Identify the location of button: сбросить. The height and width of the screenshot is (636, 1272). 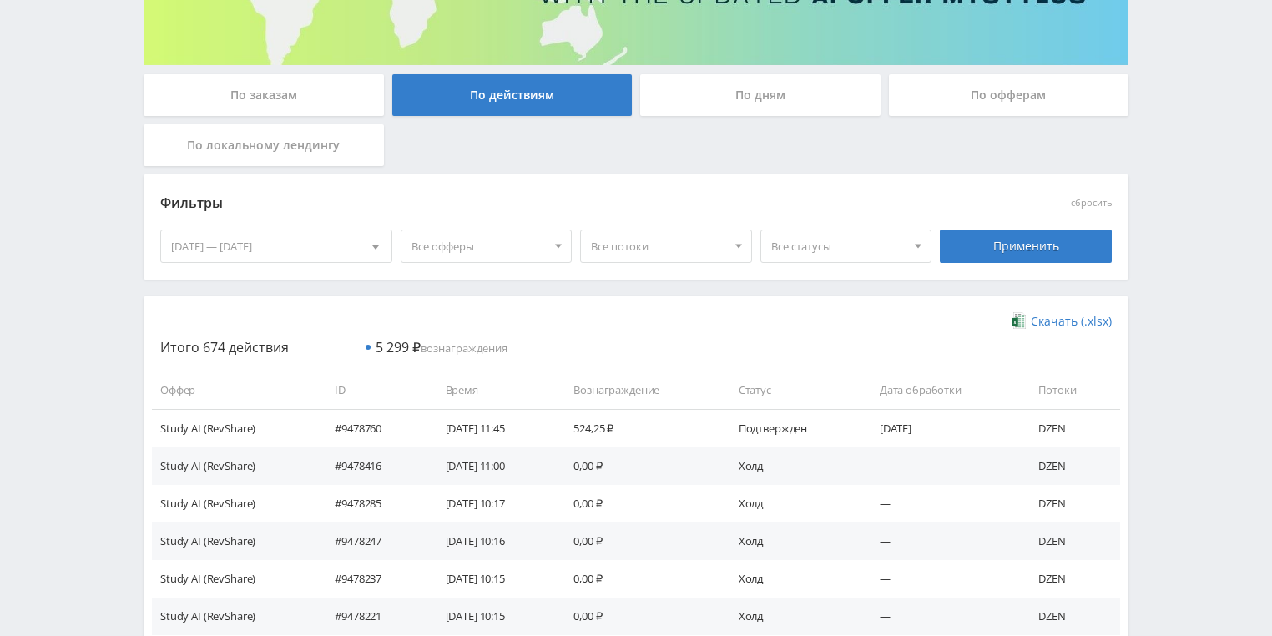
(1091, 203).